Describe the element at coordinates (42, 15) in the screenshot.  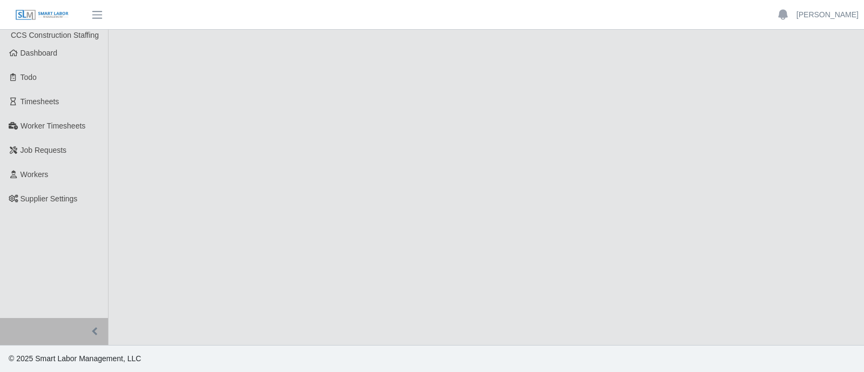
I see `img: SLM Logo` at that location.